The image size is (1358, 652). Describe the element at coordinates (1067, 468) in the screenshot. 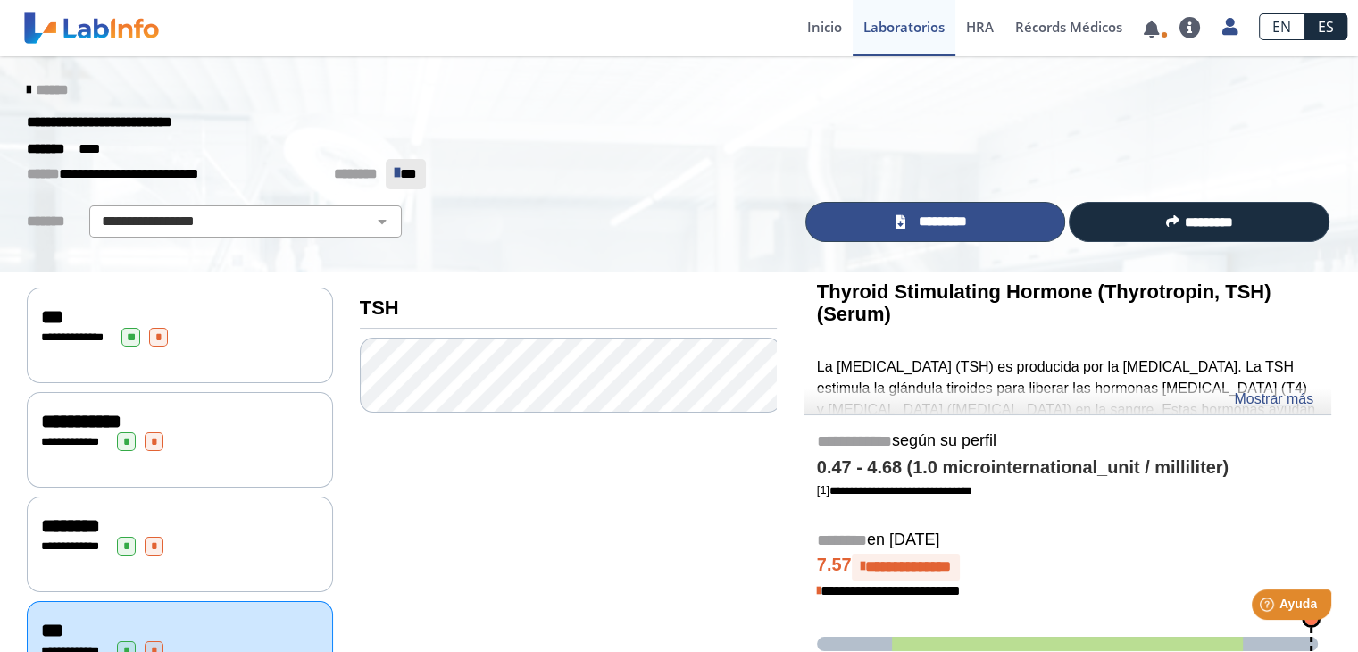

I see `h4: 0.47 - 4.68 (1.0 microinternational_unit / milliliter)` at that location.